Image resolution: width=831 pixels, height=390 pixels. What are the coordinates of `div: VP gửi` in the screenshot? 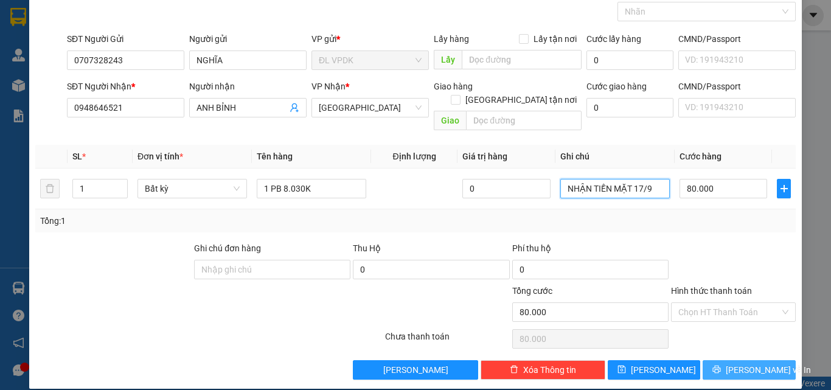 It's located at (370, 39).